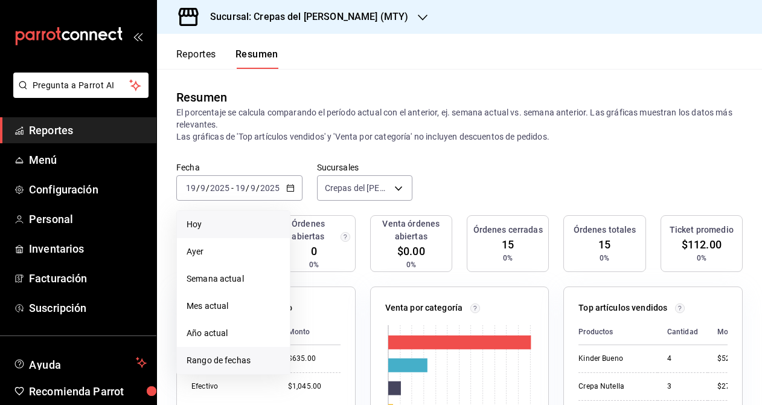  Describe the element at coordinates (732, 358) in the screenshot. I see `div: $520.00` at that location.